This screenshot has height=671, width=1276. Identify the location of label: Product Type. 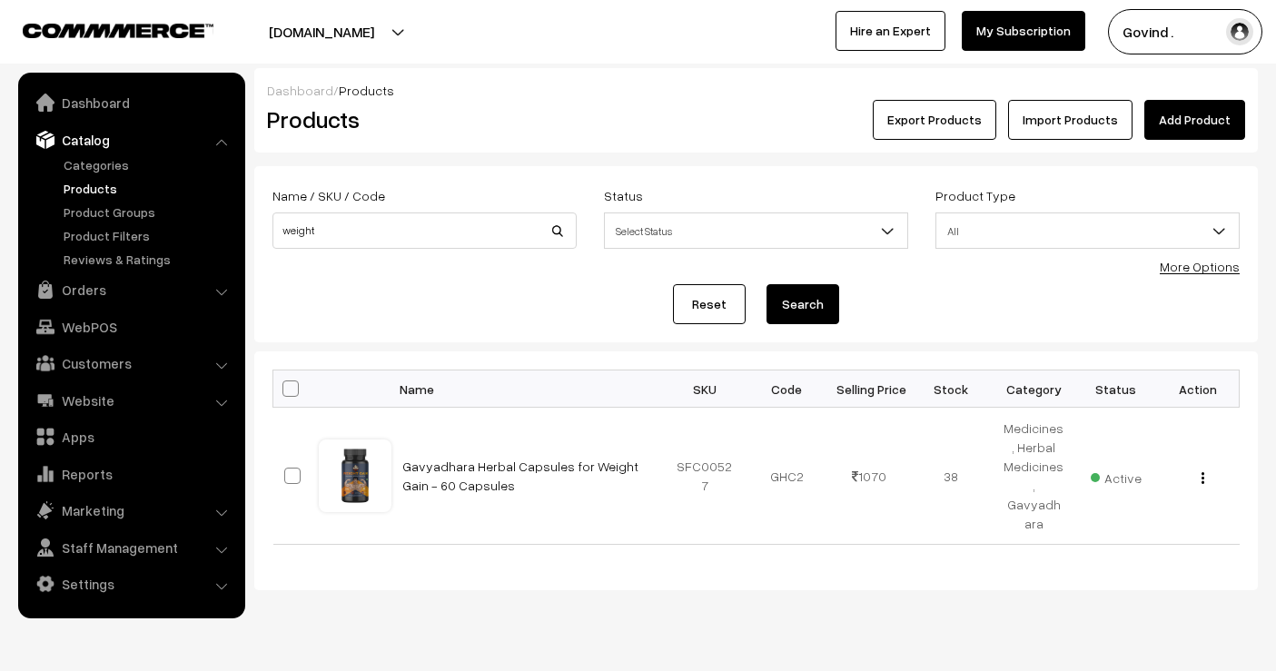
(975, 195).